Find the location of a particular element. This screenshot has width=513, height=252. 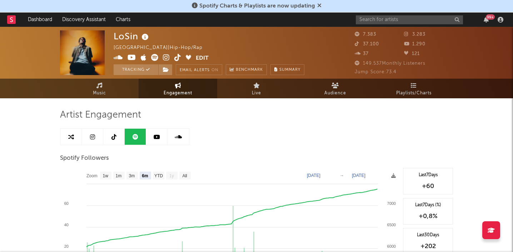

span: 7.383 is located at coordinates (366, 34).